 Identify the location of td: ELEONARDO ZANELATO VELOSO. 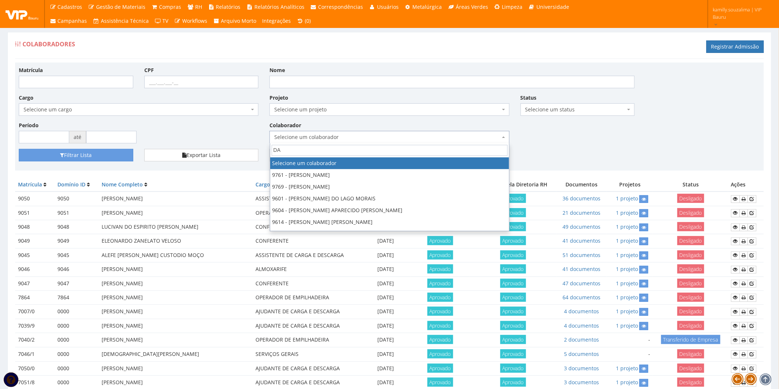
(176, 241).